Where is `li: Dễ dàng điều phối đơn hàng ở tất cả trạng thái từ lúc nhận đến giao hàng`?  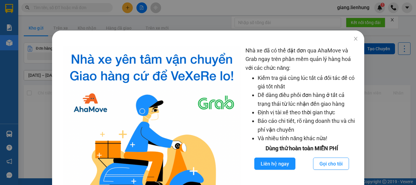
li: Dễ dàng điều phối đơn hàng ở tất cả trạng thái từ lúc nhận đến giao hàng is located at coordinates (308, 99).